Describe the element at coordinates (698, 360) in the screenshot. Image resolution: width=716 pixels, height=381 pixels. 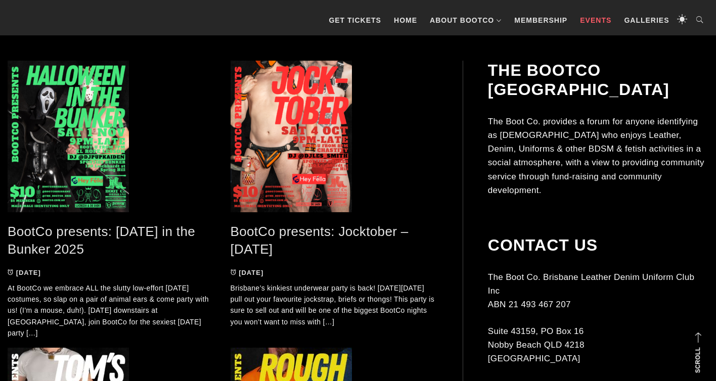
I see `strong: Scroll` at that location.